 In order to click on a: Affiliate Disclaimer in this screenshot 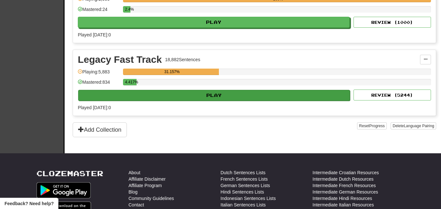, I will do `click(147, 179)`.